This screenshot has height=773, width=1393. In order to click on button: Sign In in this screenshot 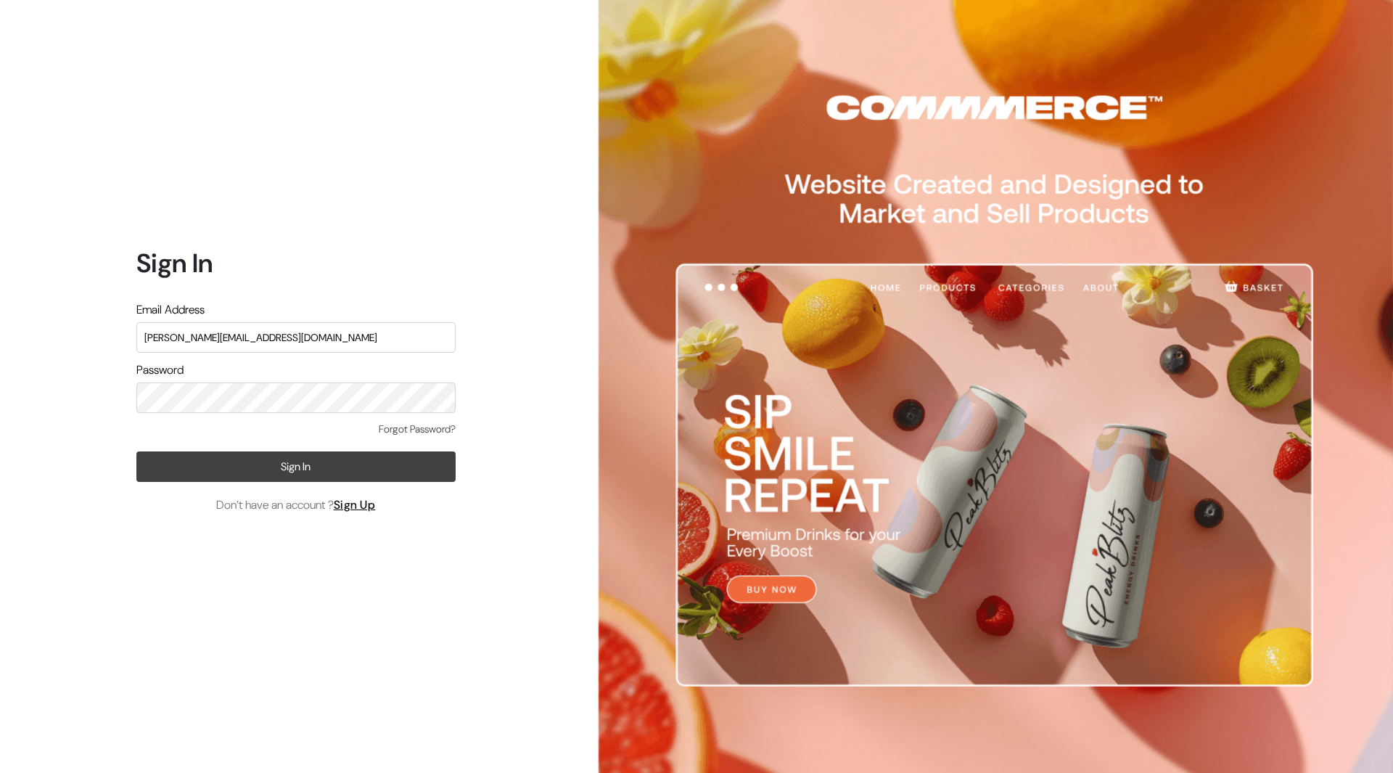, I will do `click(296, 466)`.